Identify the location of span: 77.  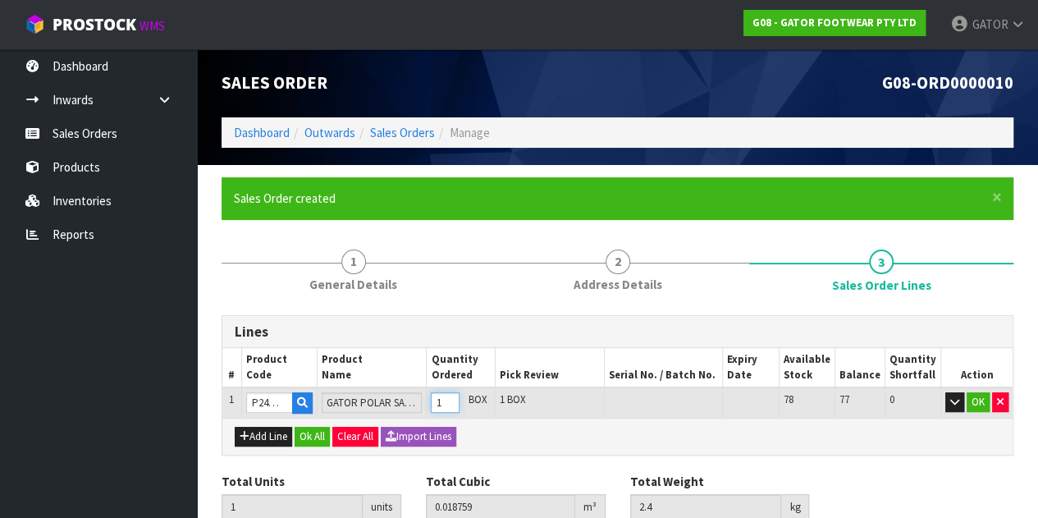
(844, 399).